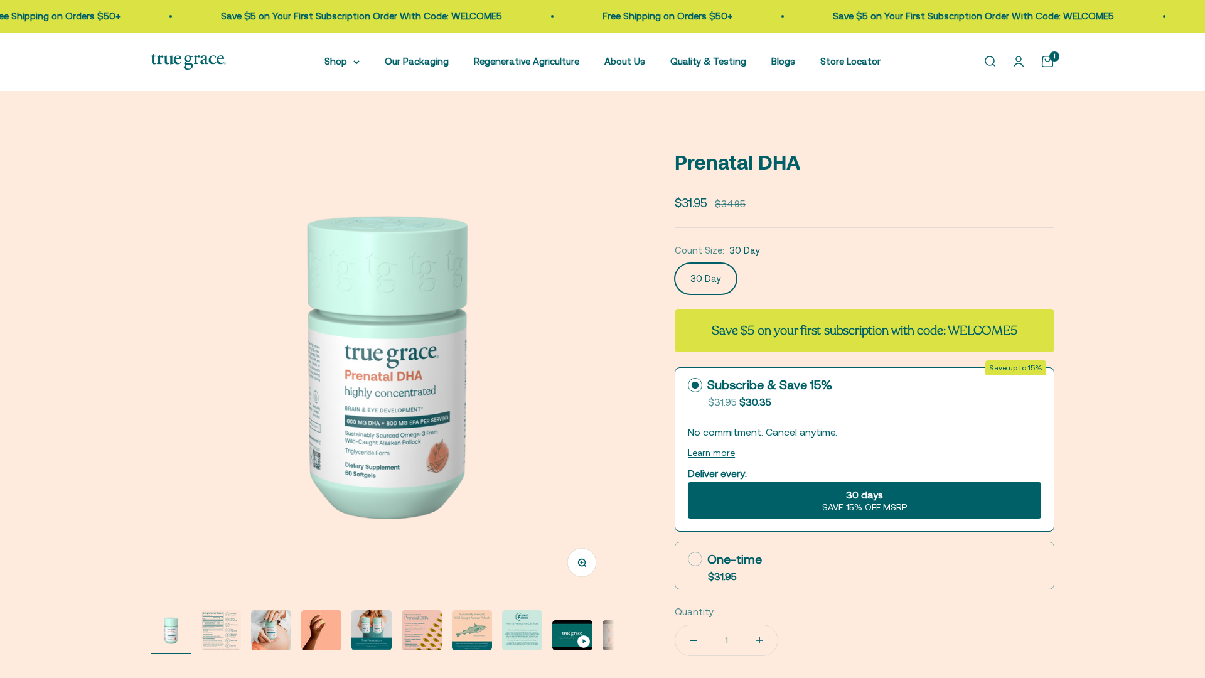 This screenshot has width=1205, height=678. I want to click on button: Go to item 2, so click(221, 632).